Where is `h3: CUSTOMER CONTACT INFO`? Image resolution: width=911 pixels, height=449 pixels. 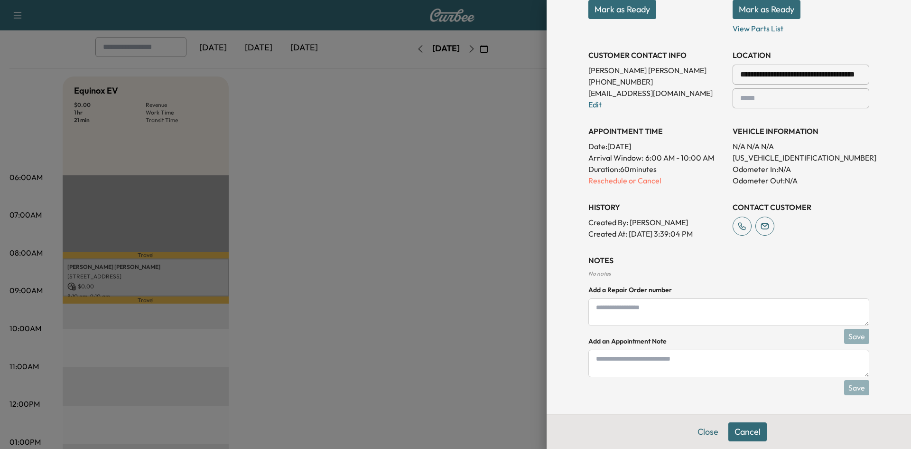 h3: CUSTOMER CONTACT INFO is located at coordinates (657, 55).